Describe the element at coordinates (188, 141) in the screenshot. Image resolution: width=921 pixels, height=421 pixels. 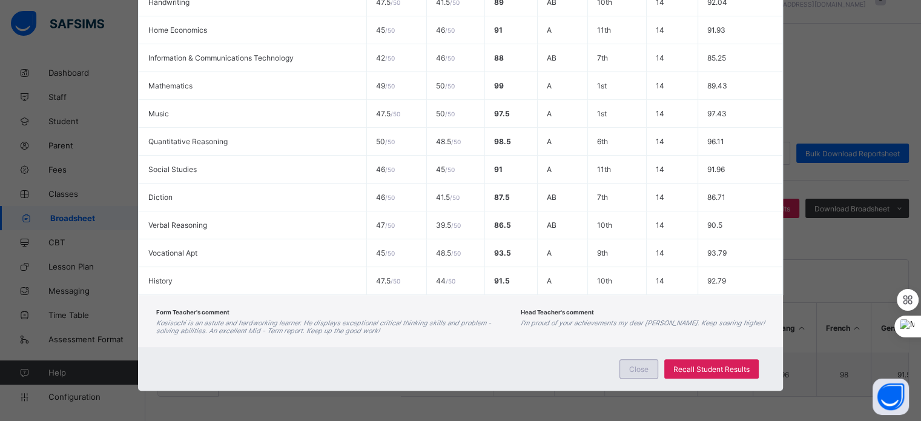
I see `span: Quantitative Reasoning` at that location.